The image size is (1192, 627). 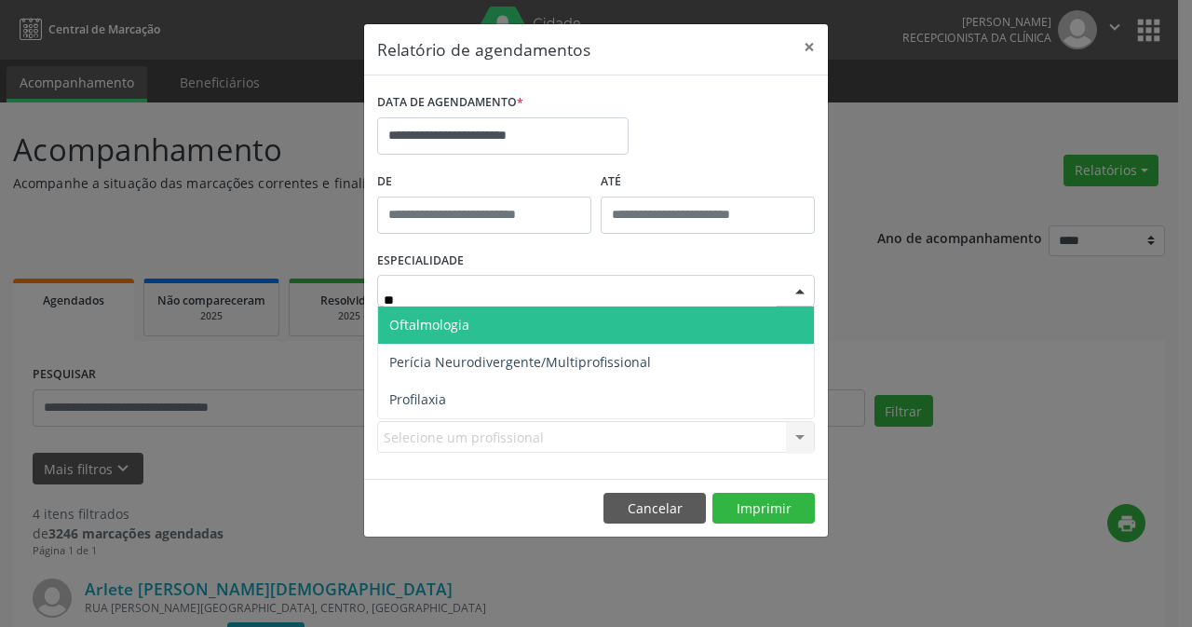 I want to click on button: Close, so click(x=809, y=47).